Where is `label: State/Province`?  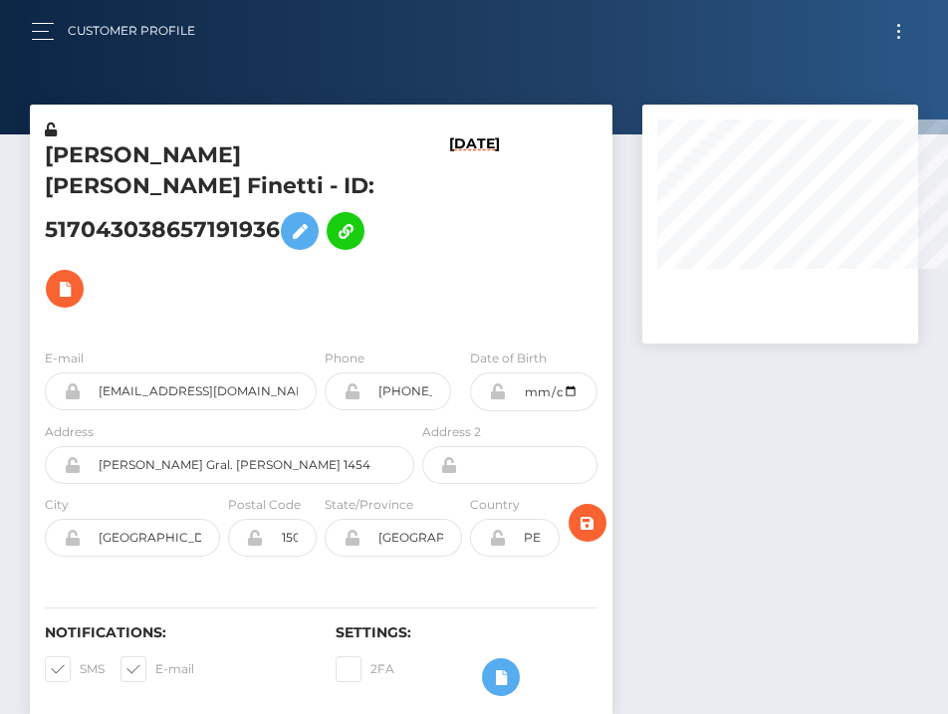
label: State/Province is located at coordinates (369, 505).